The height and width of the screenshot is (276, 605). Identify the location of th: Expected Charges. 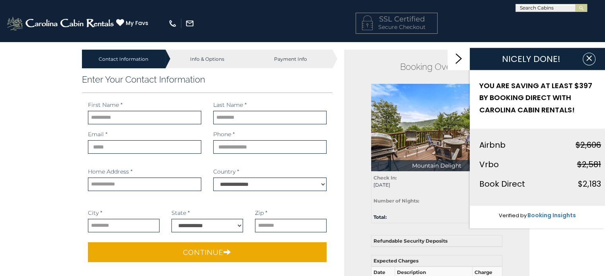
(436, 261).